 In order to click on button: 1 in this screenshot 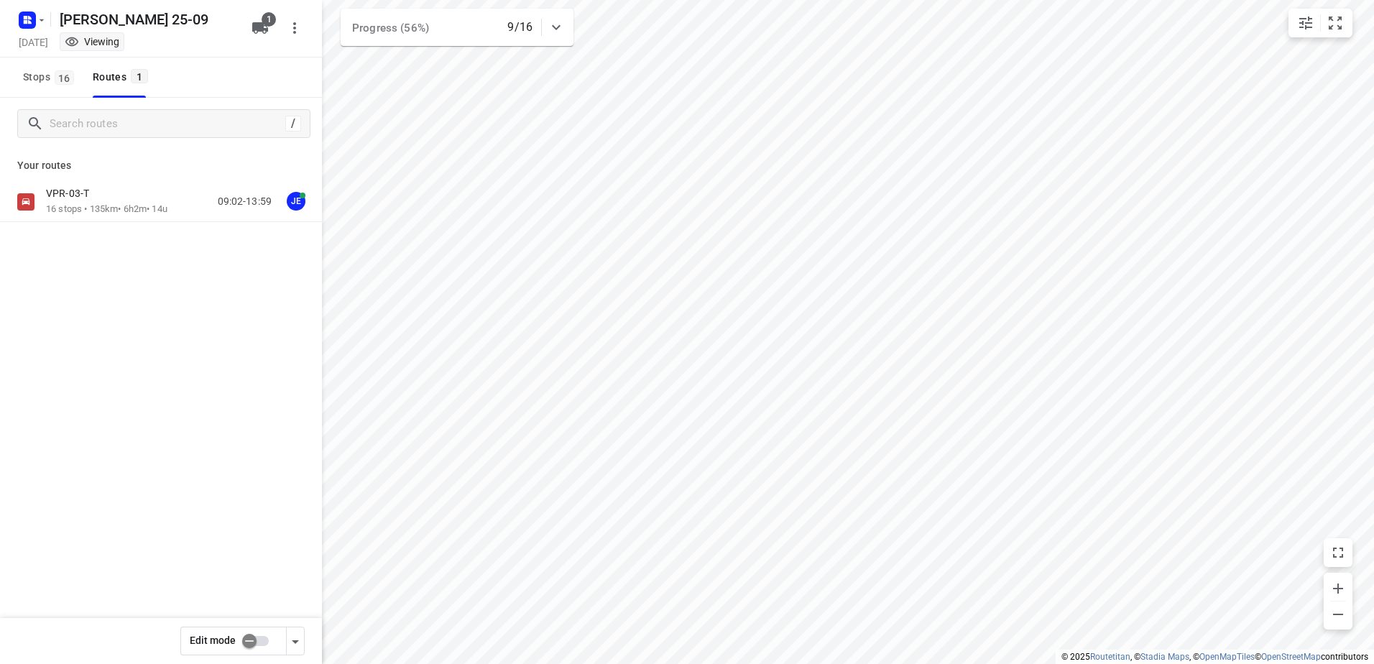, I will do `click(260, 28)`.